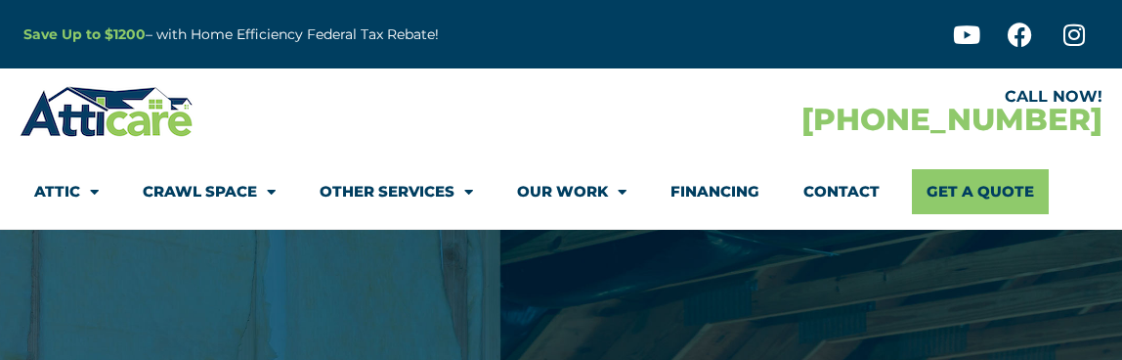 This screenshot has width=1122, height=360. Describe the element at coordinates (980, 191) in the screenshot. I see `a: Get A Quote` at that location.